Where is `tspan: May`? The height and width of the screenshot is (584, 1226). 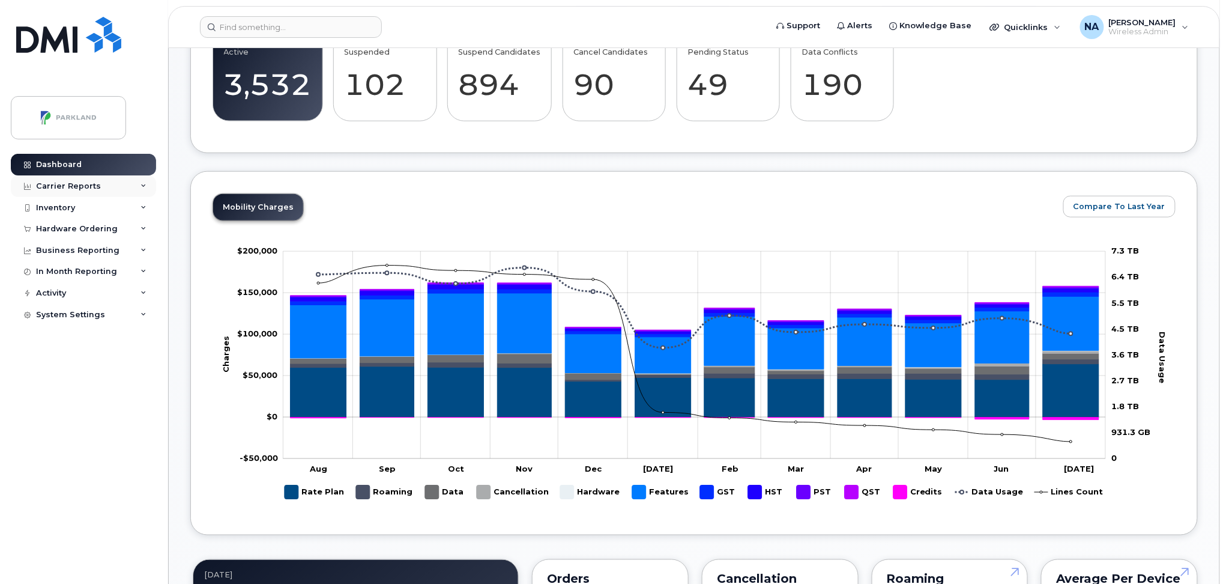
tspan: May is located at coordinates (933, 469).